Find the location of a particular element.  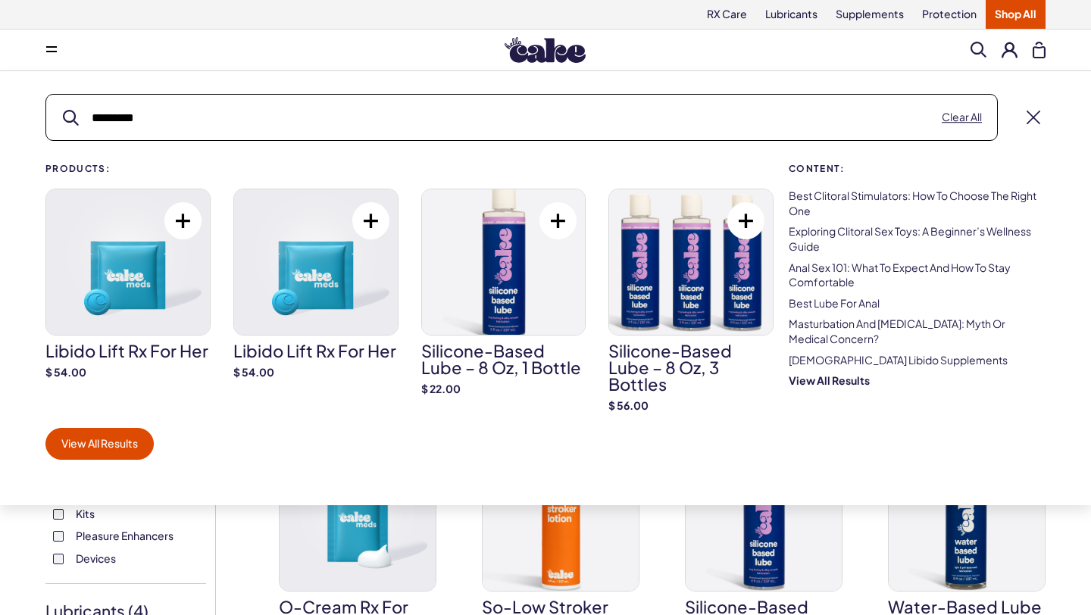

strong: $ 56.00 is located at coordinates (691, 406).